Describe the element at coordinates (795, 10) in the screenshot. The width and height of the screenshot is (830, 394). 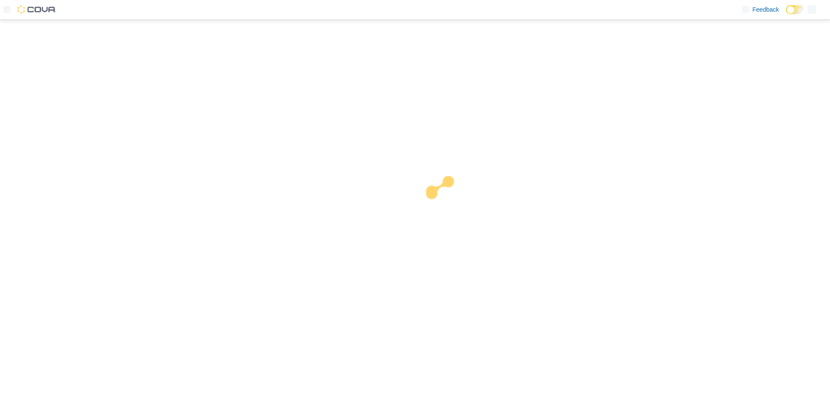
I see `input: Dark Mode` at that location.